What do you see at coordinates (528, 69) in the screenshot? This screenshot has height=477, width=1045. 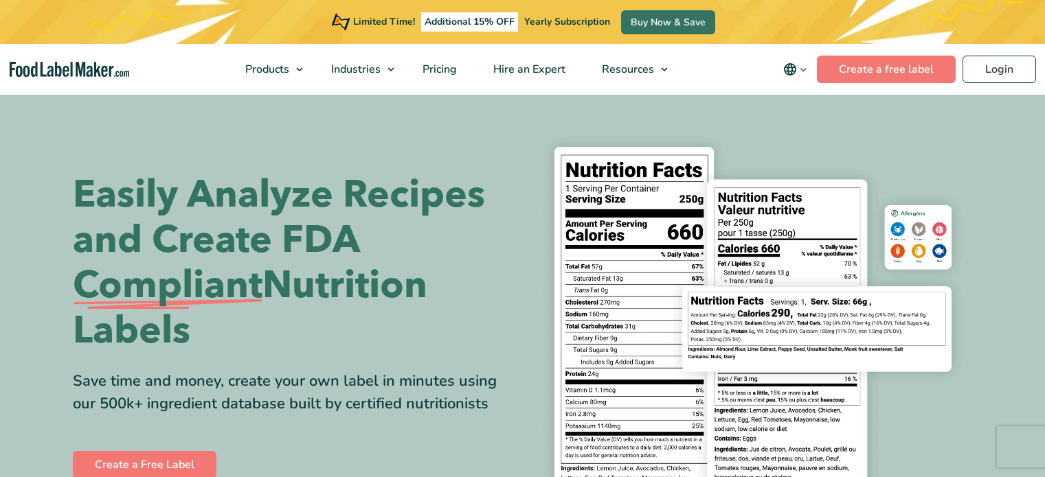 I see `a: Hire an Expert` at bounding box center [528, 69].